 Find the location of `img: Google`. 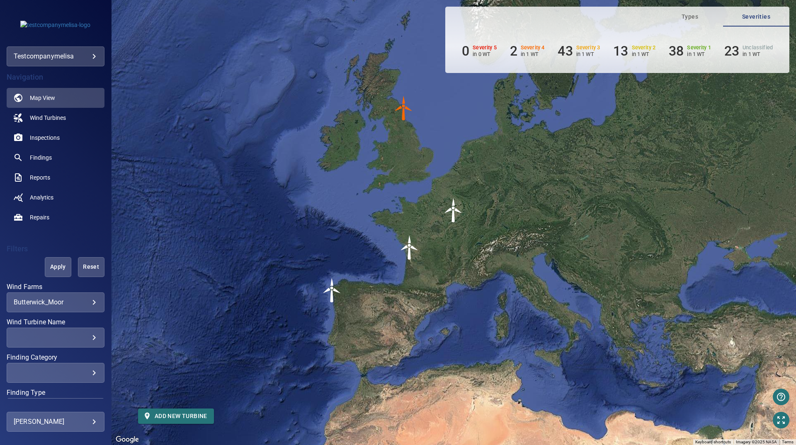

img: Google is located at coordinates (127, 439).